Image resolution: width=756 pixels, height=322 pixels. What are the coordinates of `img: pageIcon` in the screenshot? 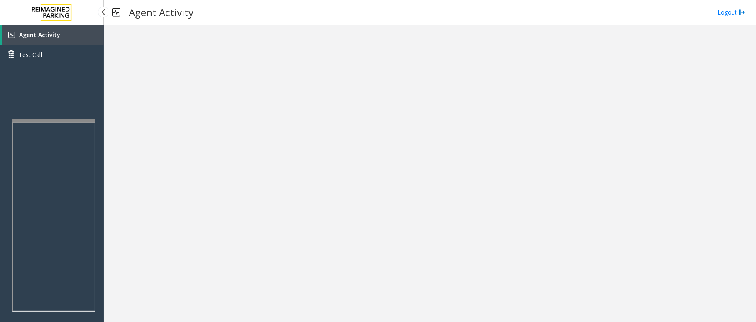 It's located at (116, 12).